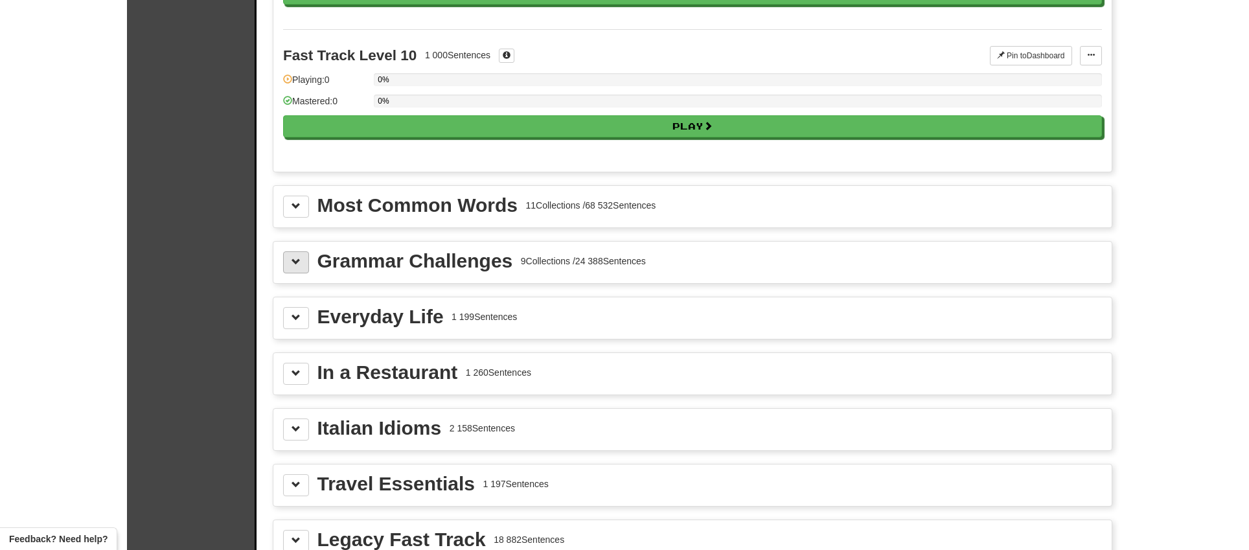 The image size is (1249, 550). What do you see at coordinates (397, 484) in the screenshot?
I see `div: Travel Essentials` at bounding box center [397, 484].